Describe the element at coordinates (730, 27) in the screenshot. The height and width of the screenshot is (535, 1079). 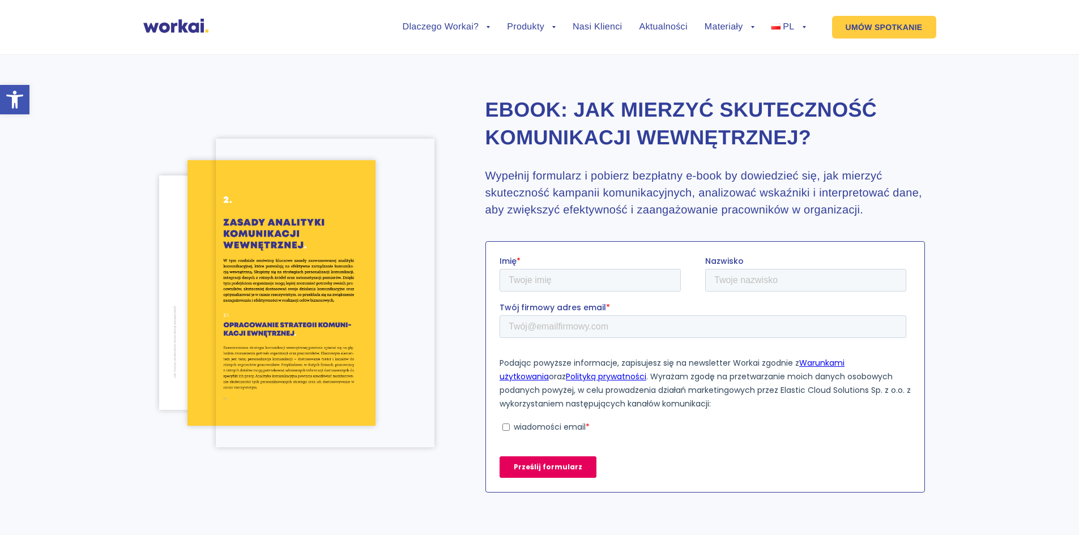
I see `a: Materiały` at that location.